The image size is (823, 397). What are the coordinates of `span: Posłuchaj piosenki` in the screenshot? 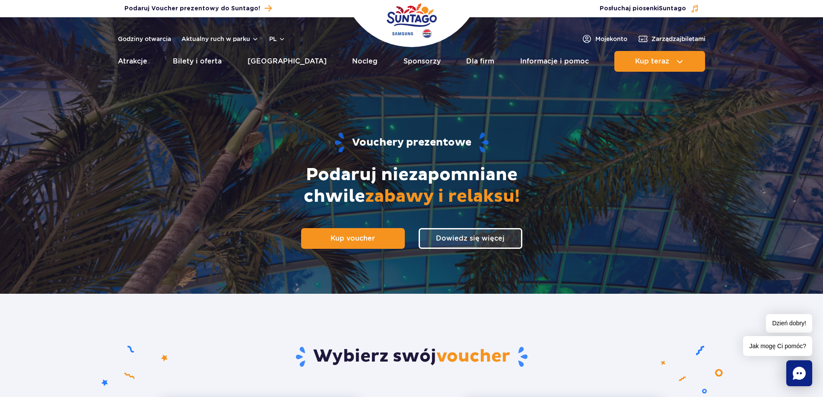 It's located at (642, 9).